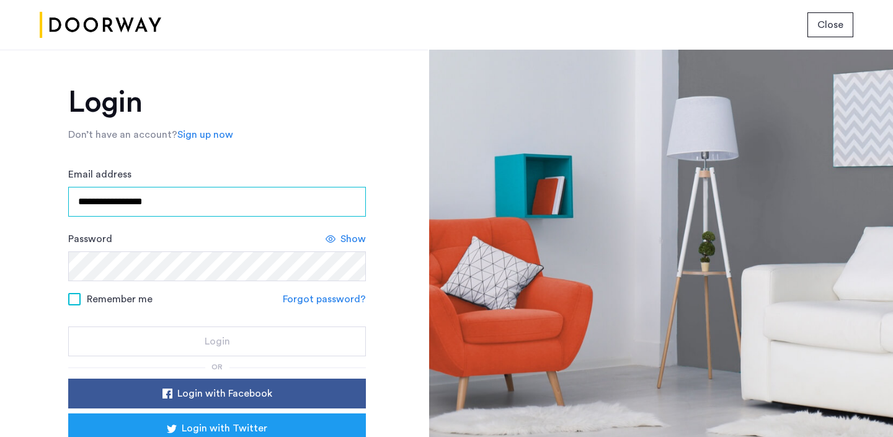  I want to click on img: logo, so click(100, 25).